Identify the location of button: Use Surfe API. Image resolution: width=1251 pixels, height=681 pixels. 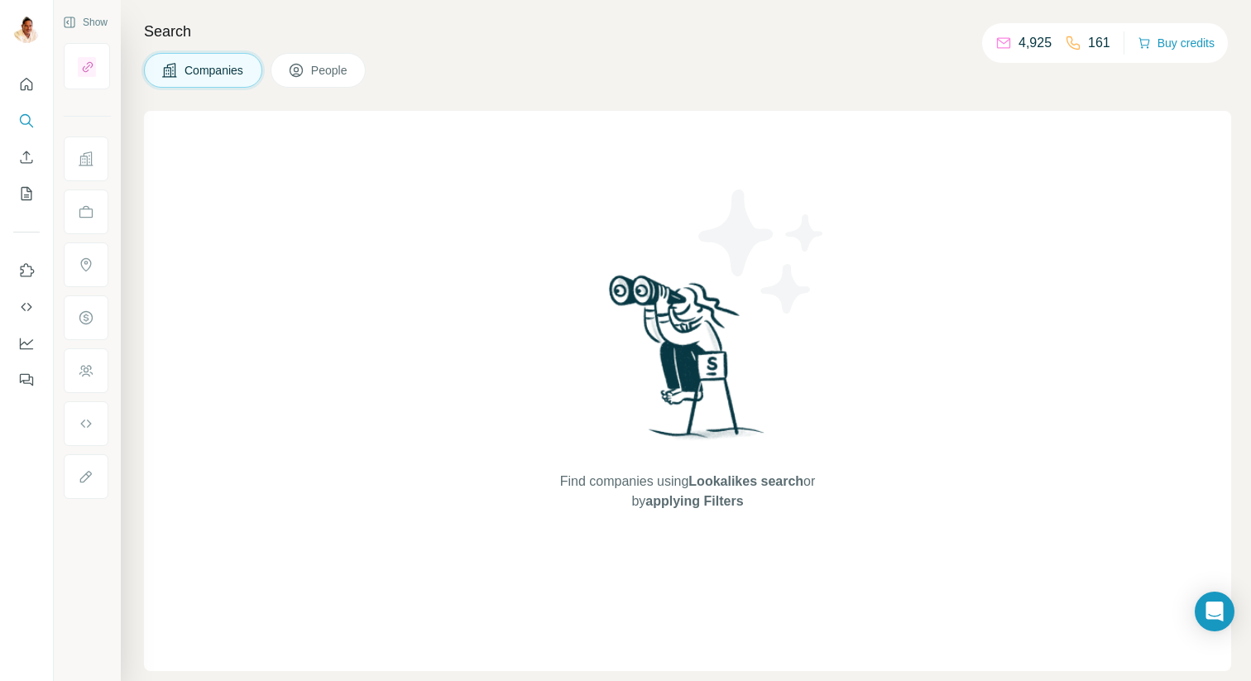
(26, 307).